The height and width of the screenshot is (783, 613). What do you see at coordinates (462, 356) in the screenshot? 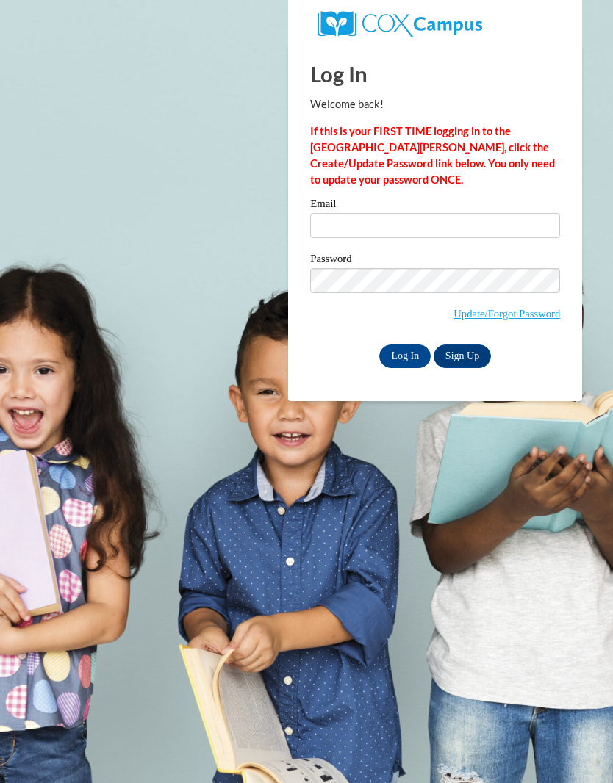
I see `a: Sign Up` at bounding box center [462, 356].